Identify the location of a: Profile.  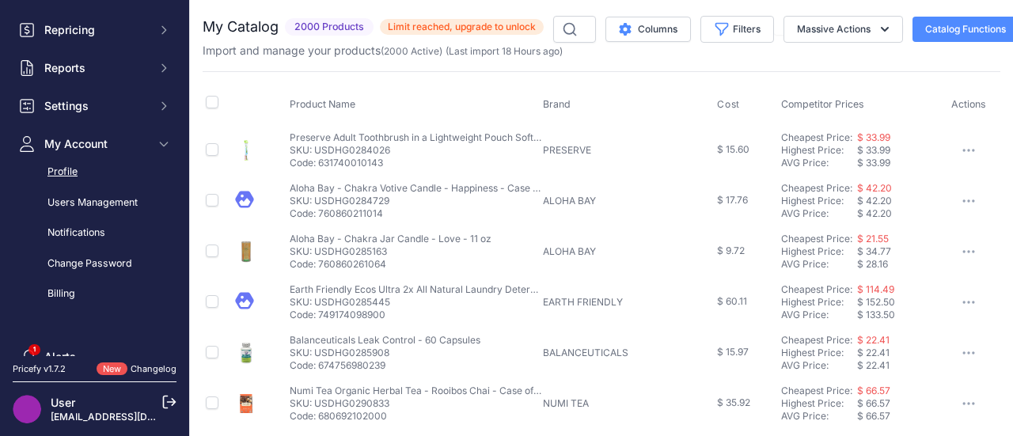
(94, 172).